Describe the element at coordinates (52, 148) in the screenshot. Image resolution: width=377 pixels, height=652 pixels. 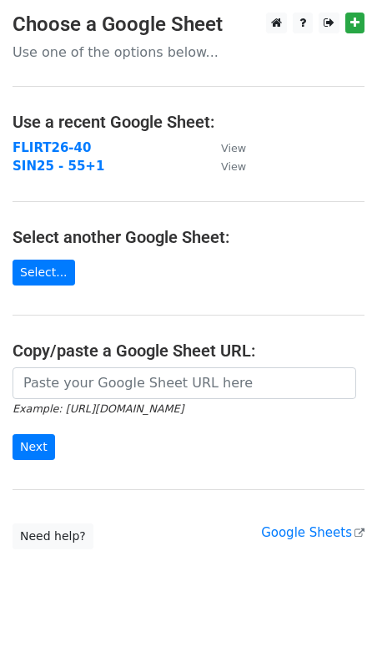
I see `strong: FLIRT26-40` at that location.